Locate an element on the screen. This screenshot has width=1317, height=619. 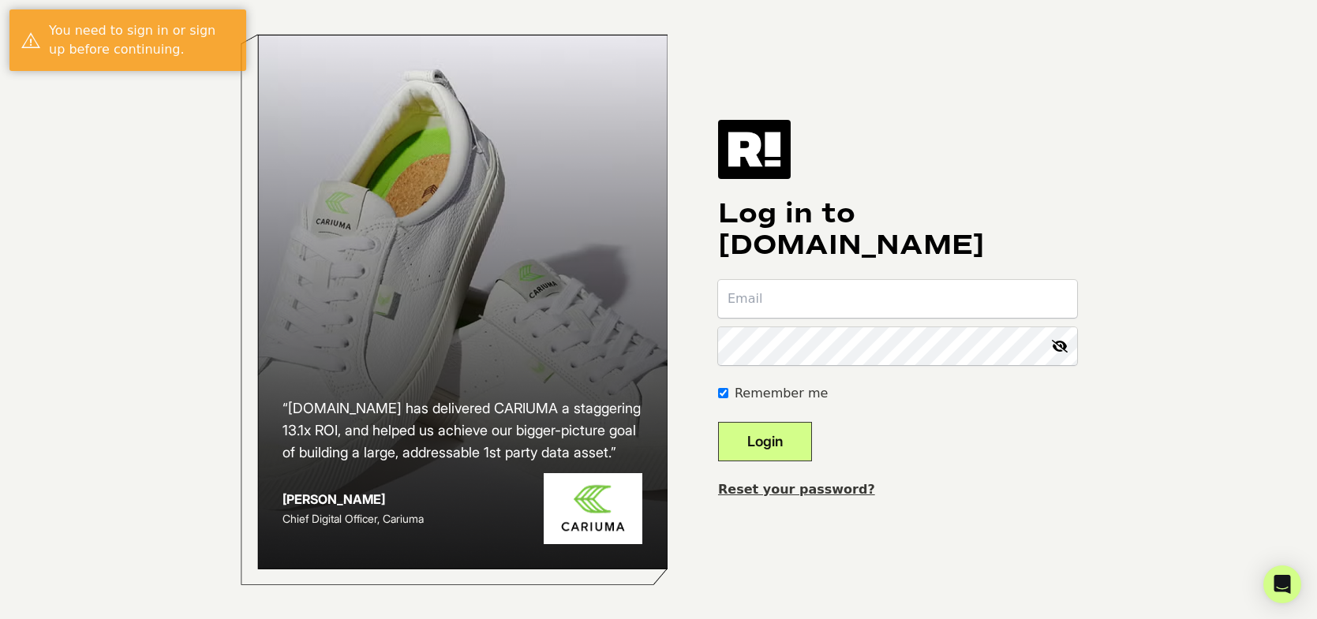
div: Open Intercom Messenger is located at coordinates (1282, 585).